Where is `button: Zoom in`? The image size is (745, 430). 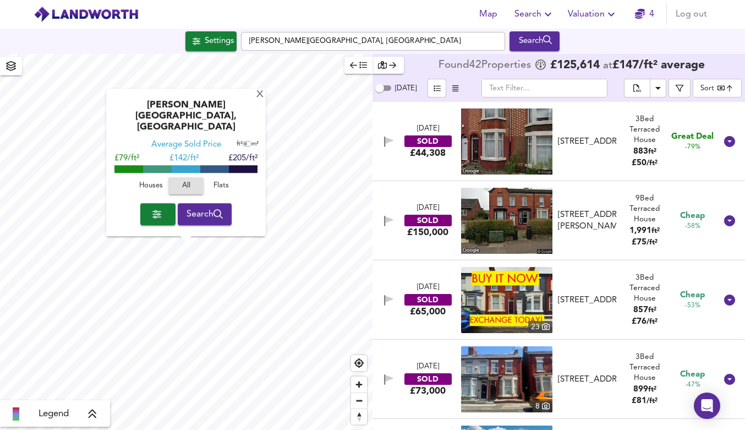
button: Zoom in is located at coordinates (359, 384).